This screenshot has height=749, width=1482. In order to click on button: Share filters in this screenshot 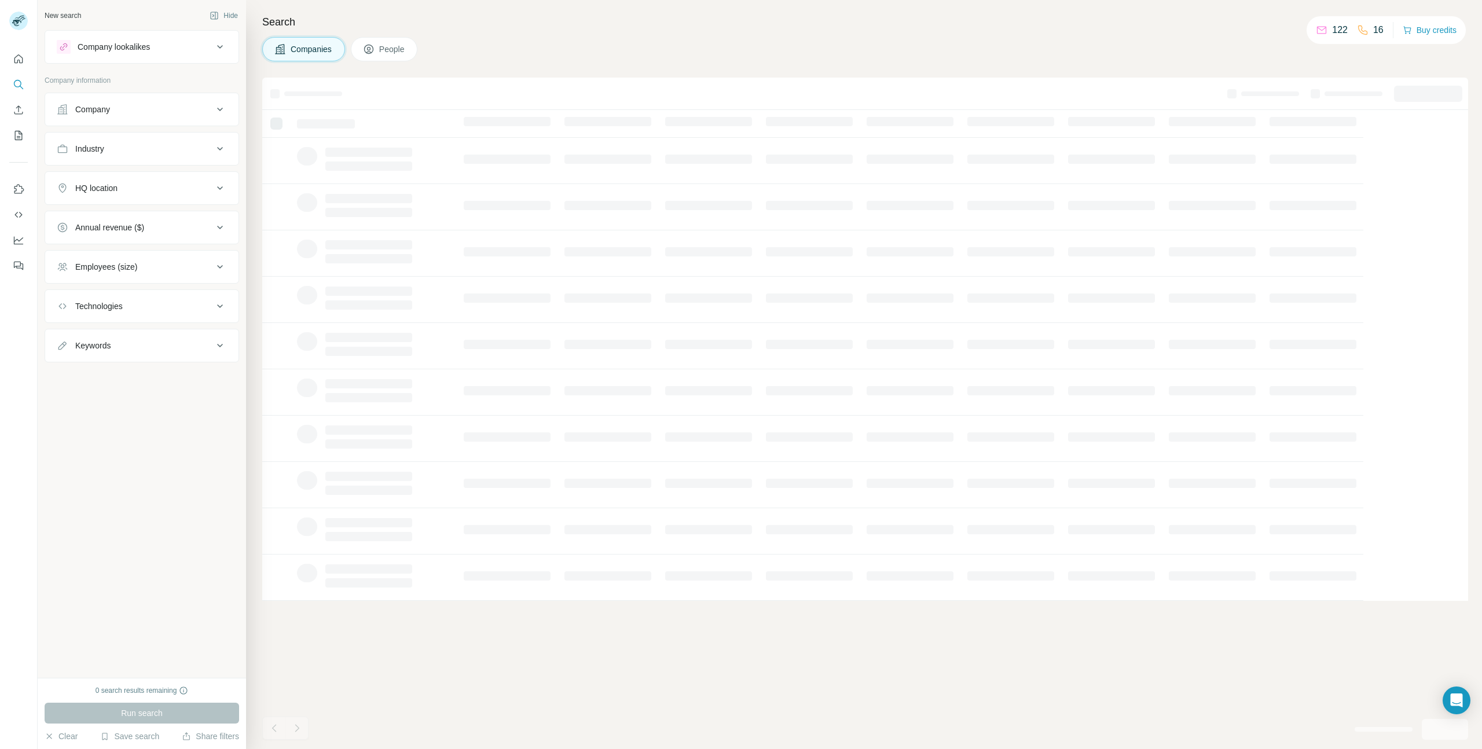, I will do `click(210, 737)`.